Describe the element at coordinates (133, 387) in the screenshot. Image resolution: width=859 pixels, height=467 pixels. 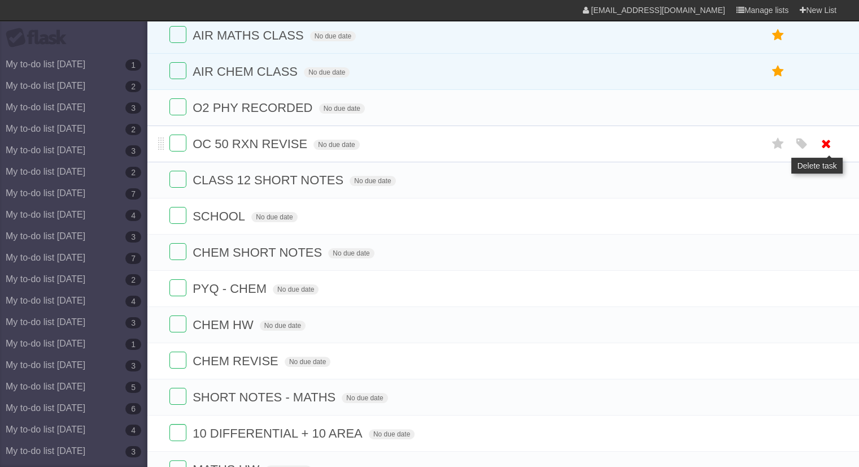
I see `b: 5` at that location.